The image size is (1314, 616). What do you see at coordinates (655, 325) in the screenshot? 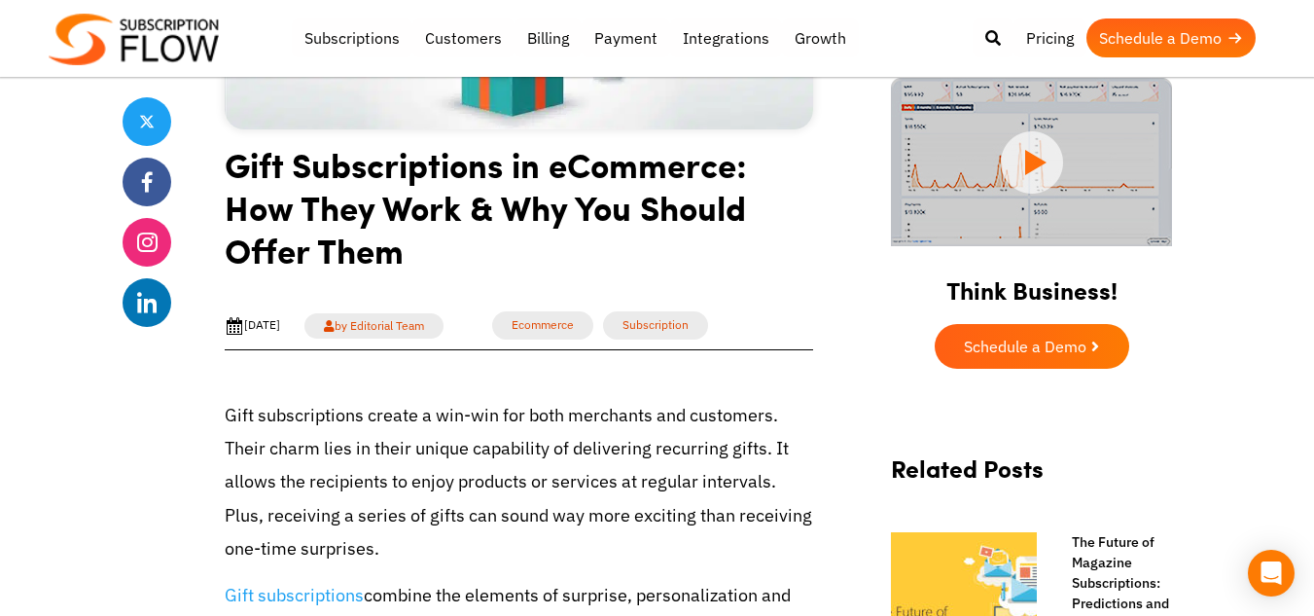
I see `a: Subscription` at bounding box center [655, 325].